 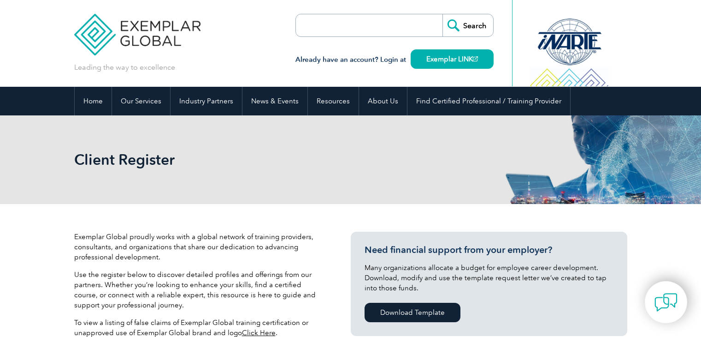 What do you see at coordinates (199, 247) in the screenshot?
I see `p: Exemplar Global proudly works with a global network of training providers, consultants, and organ...` at bounding box center [199, 247].